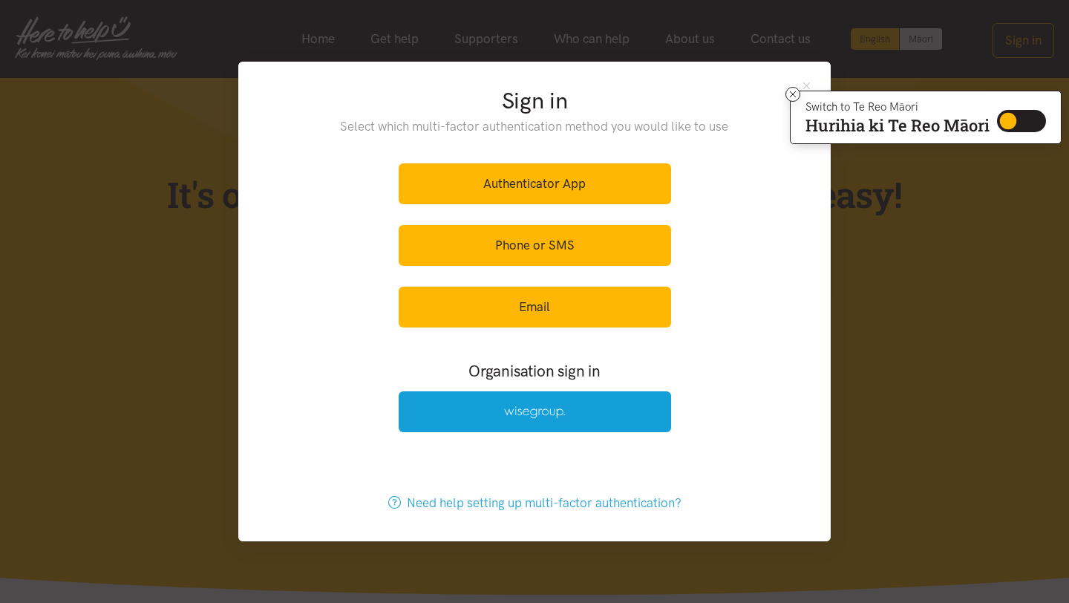 This screenshot has height=603, width=1069. I want to click on img: Wise Group, so click(535, 412).